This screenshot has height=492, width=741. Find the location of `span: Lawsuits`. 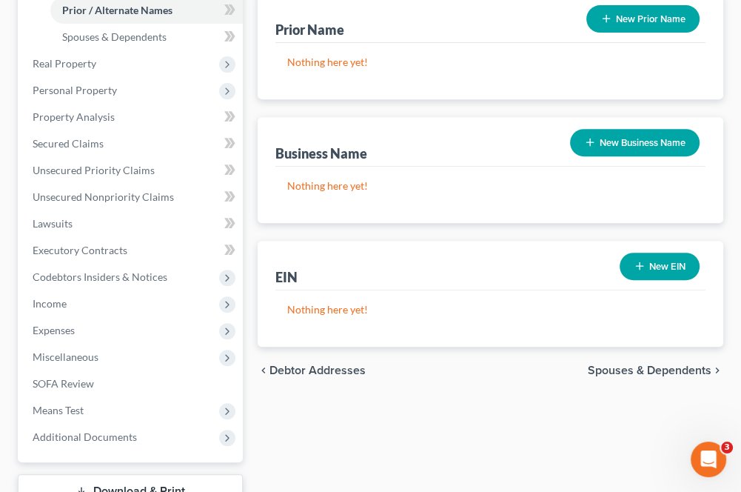

span: Lawsuits is located at coordinates (53, 223).